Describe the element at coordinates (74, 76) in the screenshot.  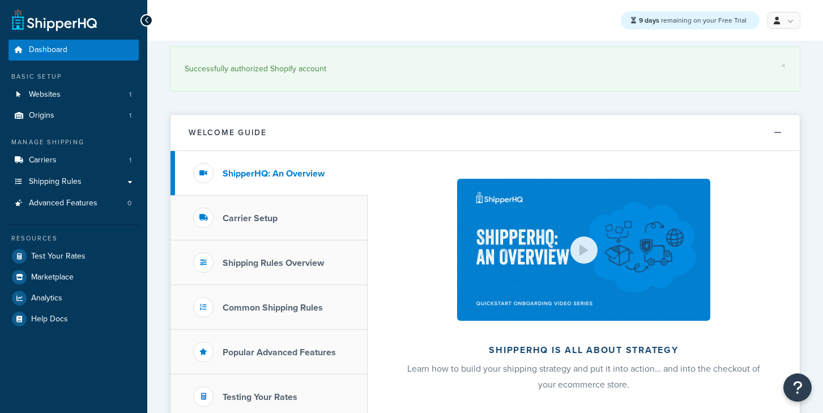
I see `div: Basic Setup` at that location.